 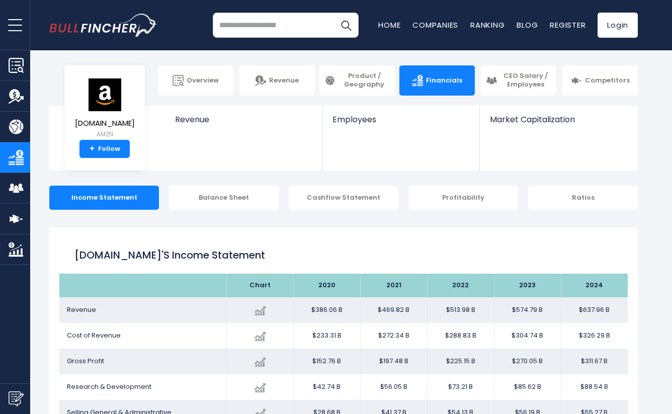 I want to click on td: $152.76 B, so click(x=327, y=361).